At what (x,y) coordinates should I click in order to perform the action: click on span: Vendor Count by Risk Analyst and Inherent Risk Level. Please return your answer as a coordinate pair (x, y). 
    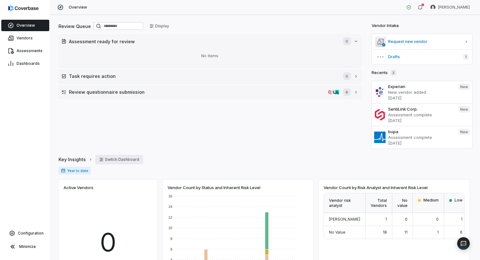
    Looking at the image, I should click on (375, 187).